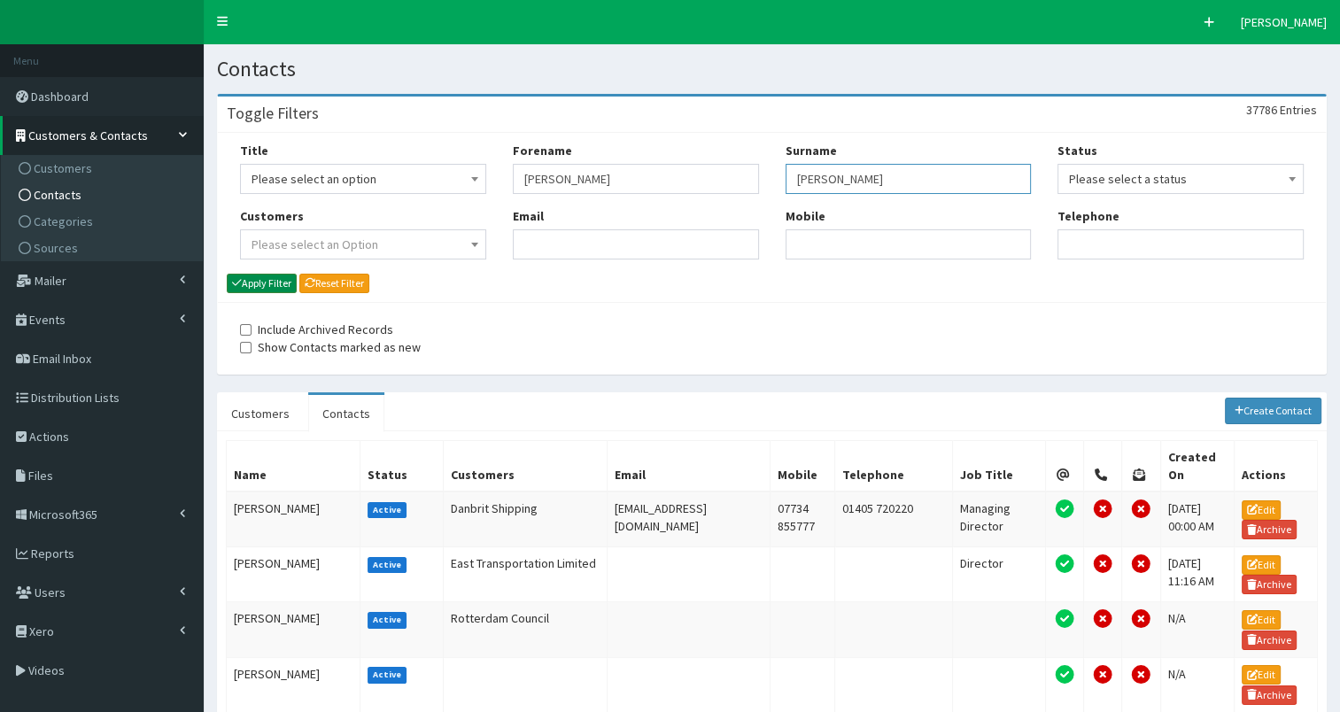 This screenshot has height=712, width=1340. Describe the element at coordinates (802, 519) in the screenshot. I see `td: 07734 855777` at that location.